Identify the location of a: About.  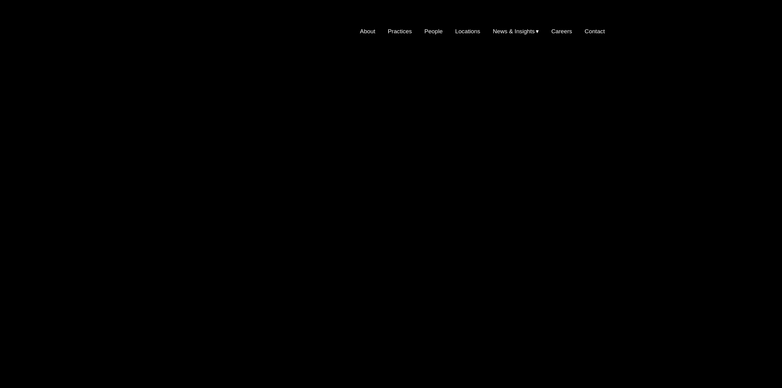
(367, 31).